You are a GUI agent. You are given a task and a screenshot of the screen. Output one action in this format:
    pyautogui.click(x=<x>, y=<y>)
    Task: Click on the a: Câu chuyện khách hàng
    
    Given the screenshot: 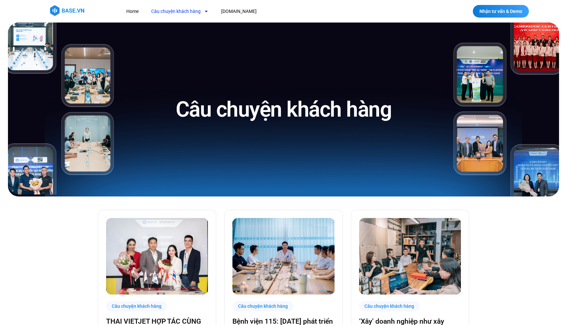 What is the action you would take?
    pyautogui.click(x=180, y=11)
    